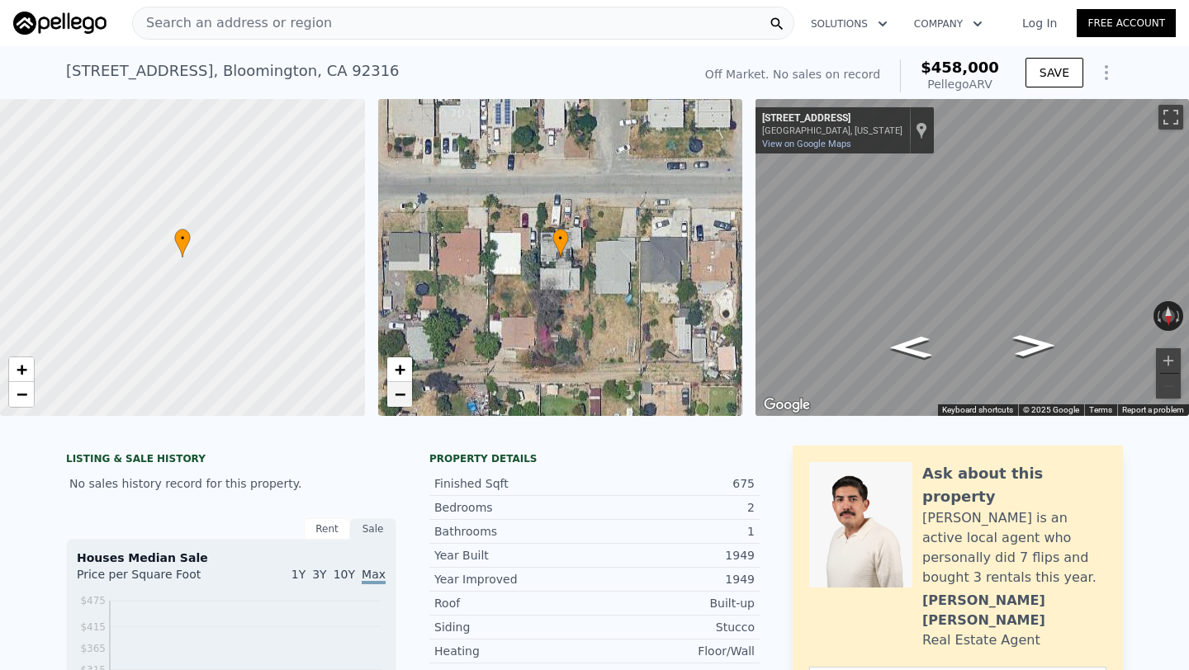  What do you see at coordinates (327, 529) in the screenshot?
I see `div: Rent` at bounding box center [327, 529].